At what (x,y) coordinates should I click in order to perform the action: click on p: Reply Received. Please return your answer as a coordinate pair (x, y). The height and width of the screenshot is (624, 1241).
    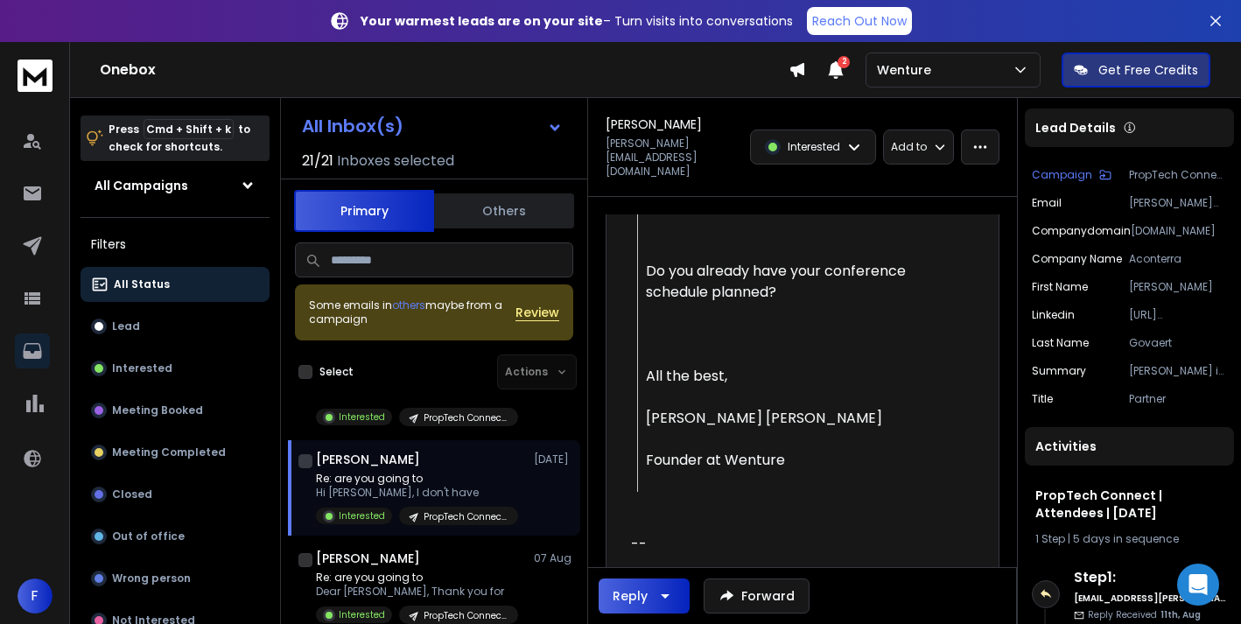
    Looking at the image, I should click on (1144, 615).